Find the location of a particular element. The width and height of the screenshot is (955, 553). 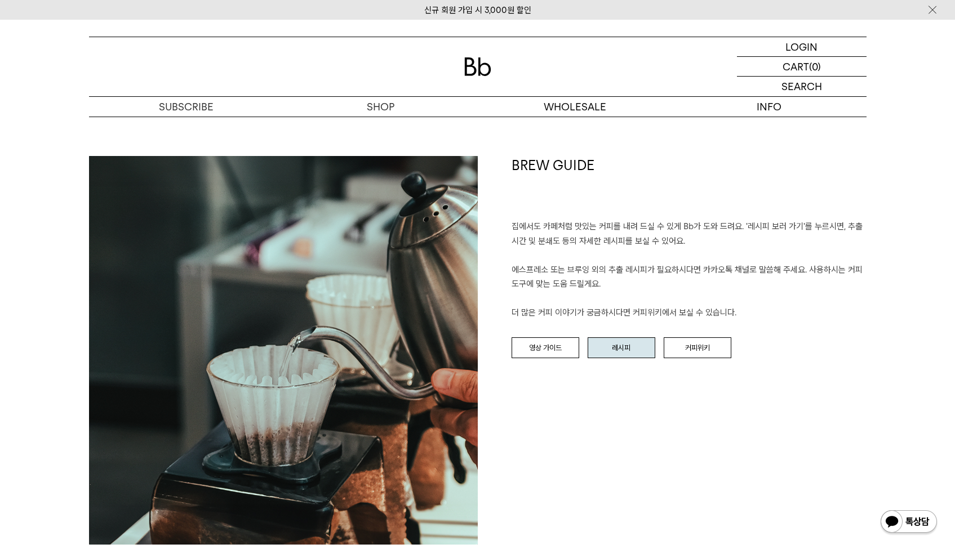

a: SHOP is located at coordinates (380, 107).